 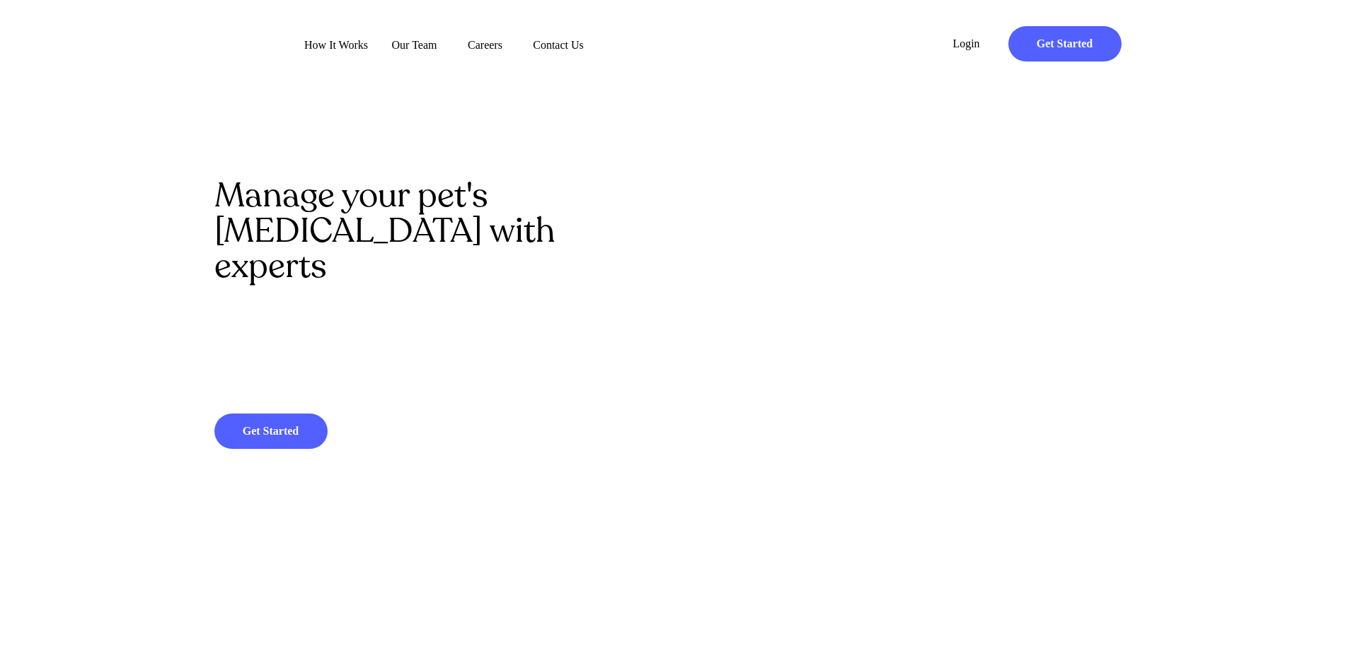 What do you see at coordinates (336, 45) in the screenshot?
I see `a: How It Works` at bounding box center [336, 45].